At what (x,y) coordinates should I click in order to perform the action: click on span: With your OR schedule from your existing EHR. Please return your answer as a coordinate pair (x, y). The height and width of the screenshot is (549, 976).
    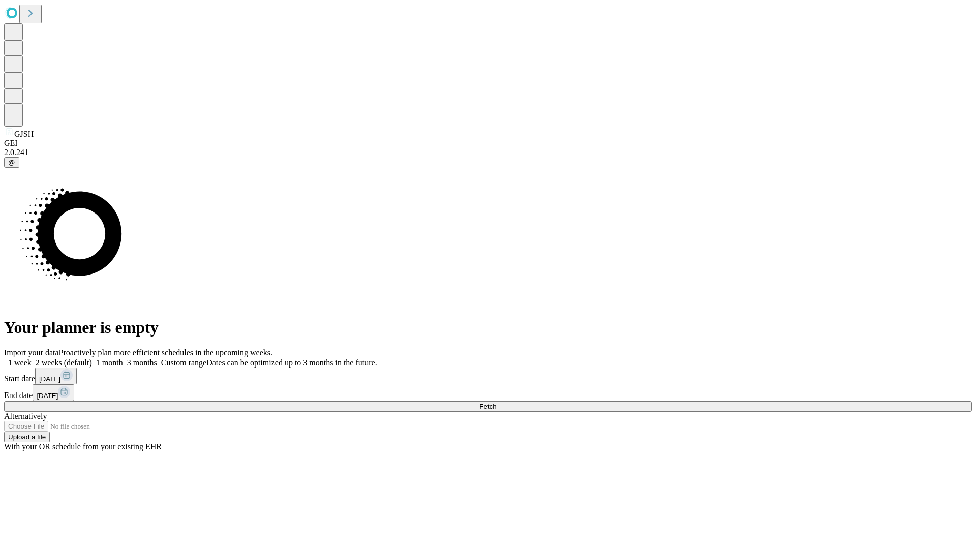
    Looking at the image, I should click on (83, 446).